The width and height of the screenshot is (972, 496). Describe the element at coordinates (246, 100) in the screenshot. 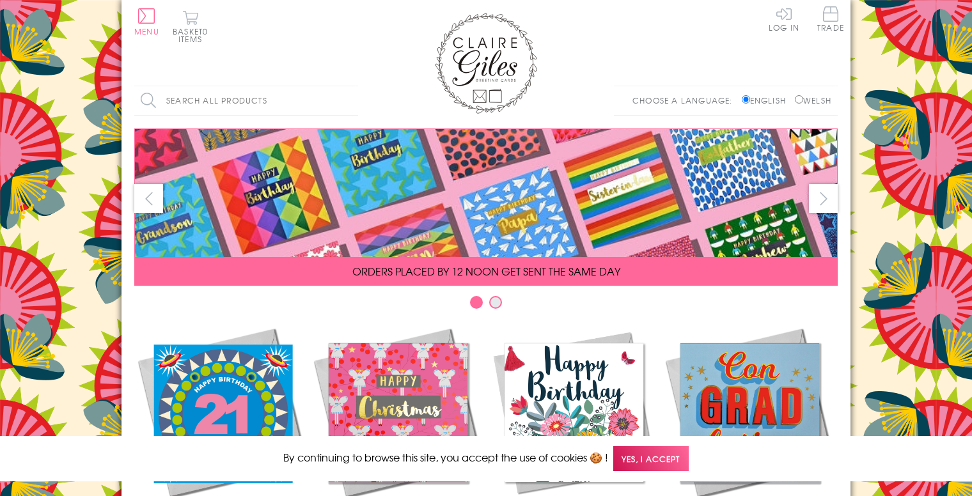

I see `input: Search all products` at that location.